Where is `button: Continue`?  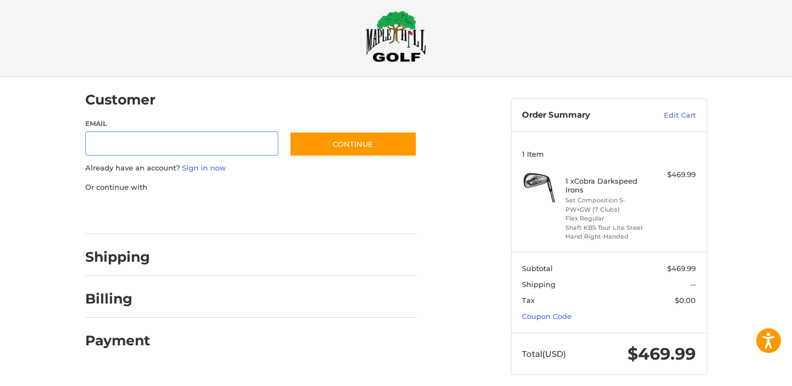 button: Continue is located at coordinates (353, 144).